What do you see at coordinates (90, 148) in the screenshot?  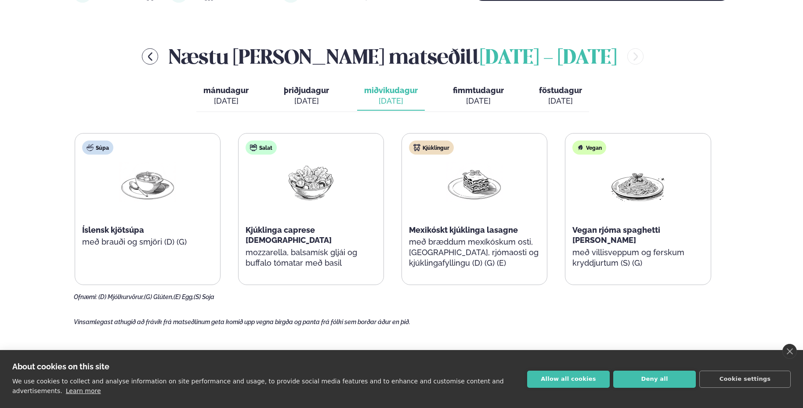 I see `img: soup.svg` at bounding box center [90, 148].